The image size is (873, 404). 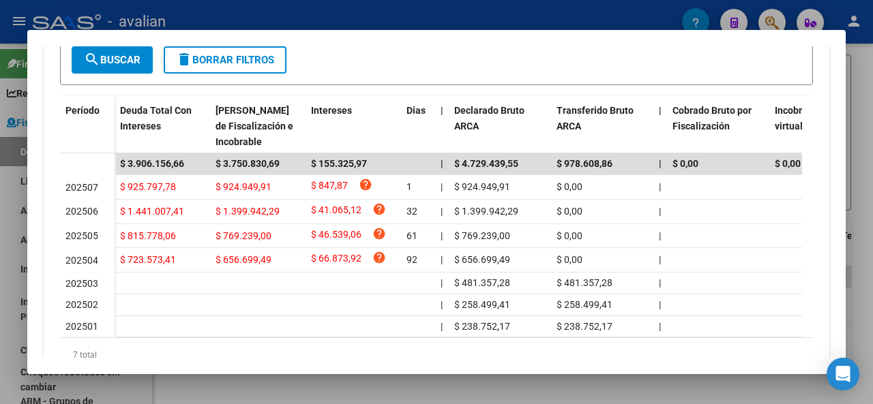 I want to click on div: Open Intercom Messenger, so click(x=843, y=374).